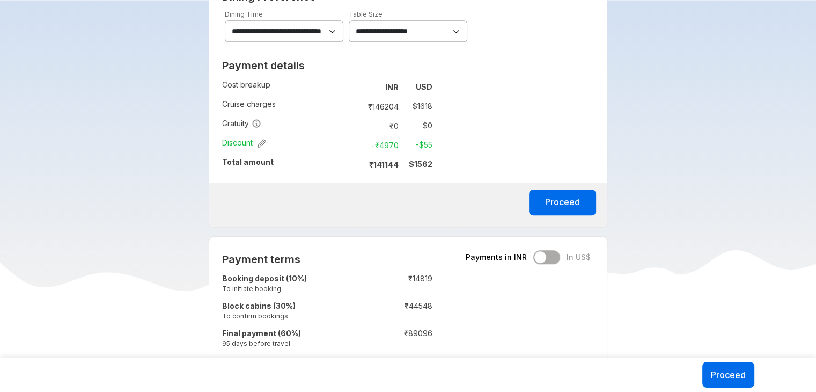 Image resolution: width=816 pixels, height=392 pixels. I want to click on td: ₹ 0, so click(380, 126).